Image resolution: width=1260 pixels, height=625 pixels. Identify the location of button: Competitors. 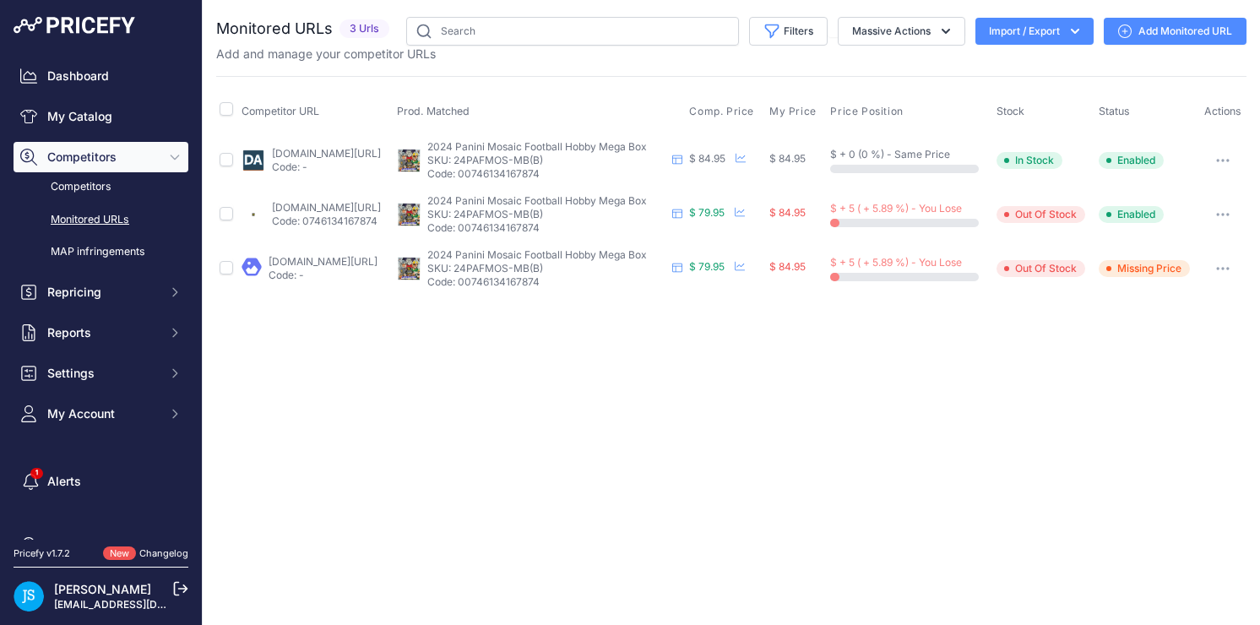
(101, 157).